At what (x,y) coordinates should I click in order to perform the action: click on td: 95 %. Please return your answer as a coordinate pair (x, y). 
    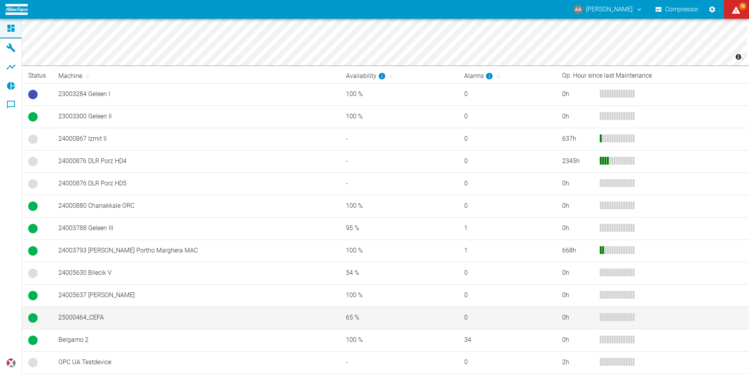
    Looking at the image, I should click on (399, 228).